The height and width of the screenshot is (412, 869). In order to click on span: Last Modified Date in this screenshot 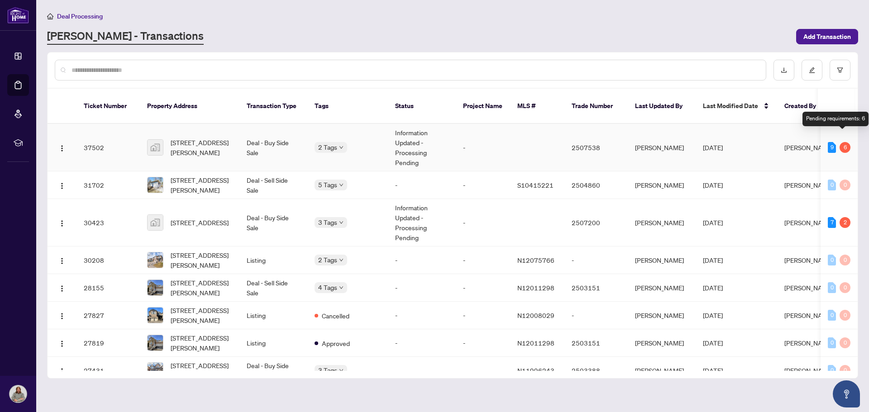, I will do `click(730, 106)`.